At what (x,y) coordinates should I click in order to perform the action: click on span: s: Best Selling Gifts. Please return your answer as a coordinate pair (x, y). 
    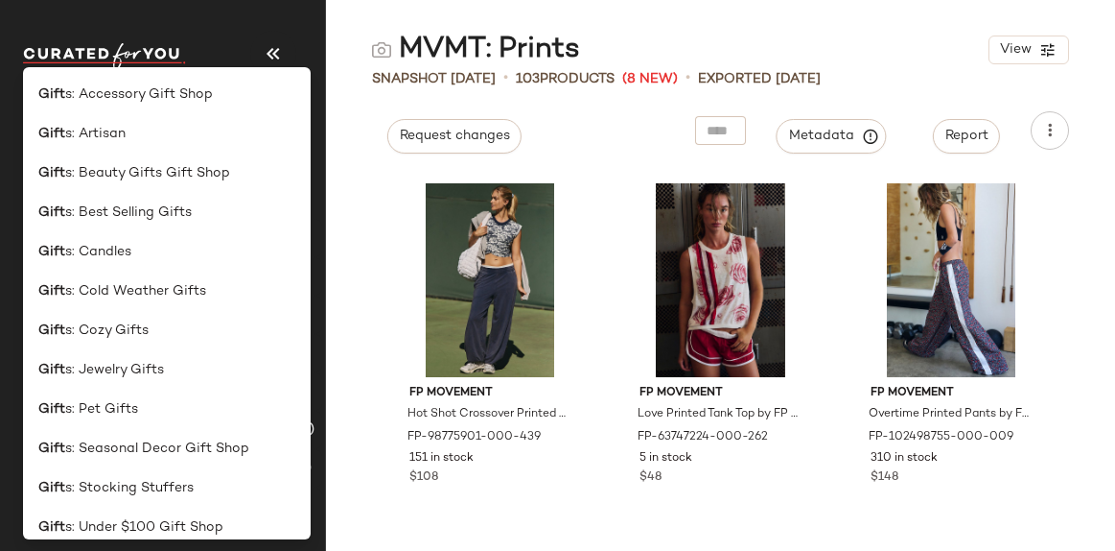
    Looking at the image, I should click on (129, 212).